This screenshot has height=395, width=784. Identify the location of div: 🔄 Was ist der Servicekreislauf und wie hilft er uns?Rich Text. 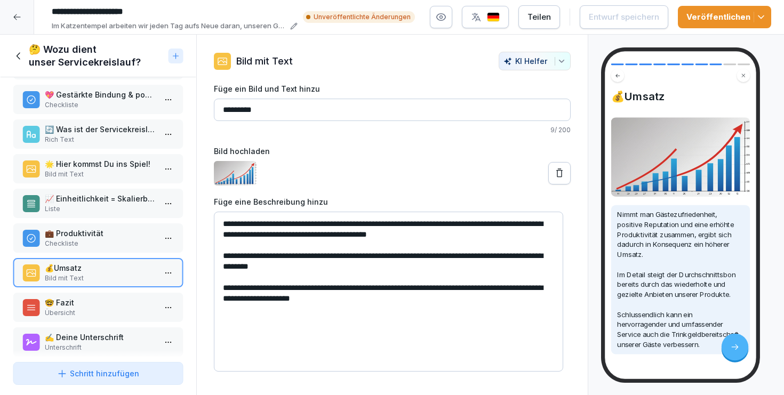
(98, 134).